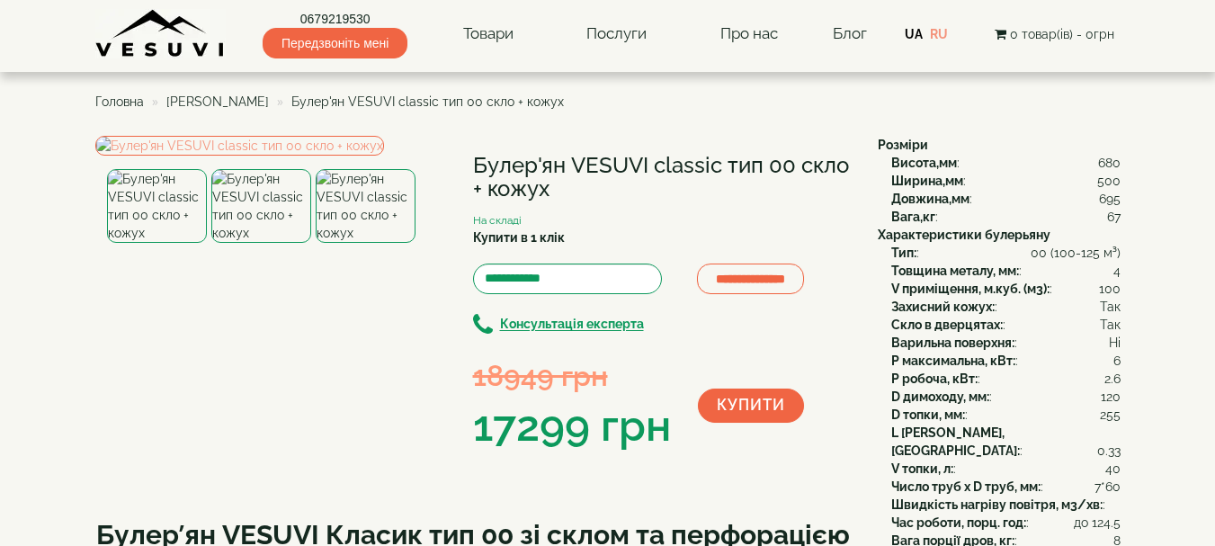 This screenshot has width=1215, height=546. Describe the element at coordinates (572, 325) in the screenshot. I see `b: Консультація експерта` at that location.